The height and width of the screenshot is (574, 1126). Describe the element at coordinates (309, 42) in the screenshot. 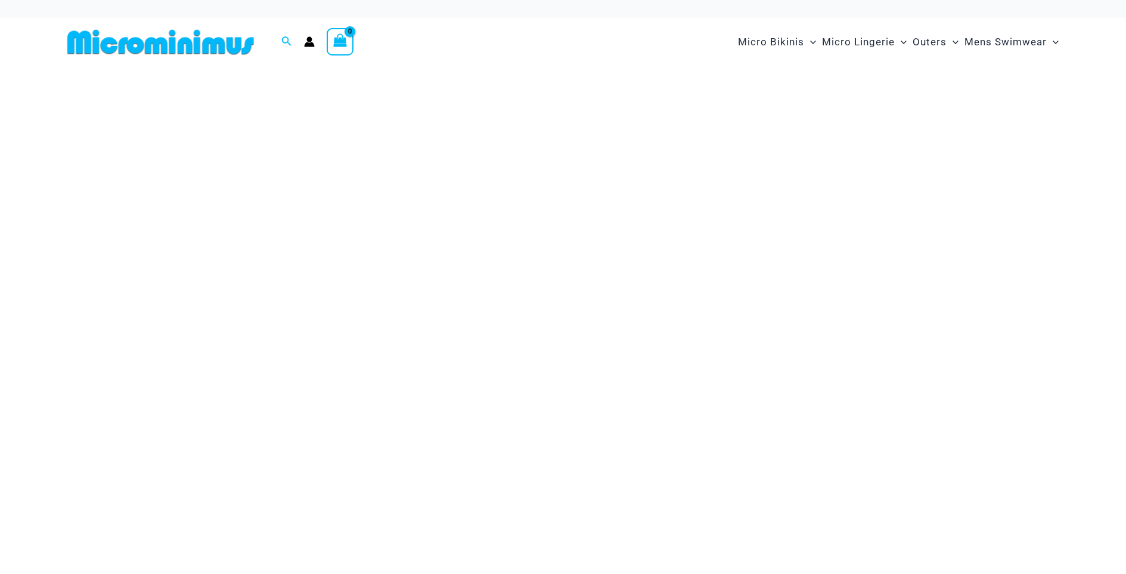

I see `a: Account icon link` at that location.